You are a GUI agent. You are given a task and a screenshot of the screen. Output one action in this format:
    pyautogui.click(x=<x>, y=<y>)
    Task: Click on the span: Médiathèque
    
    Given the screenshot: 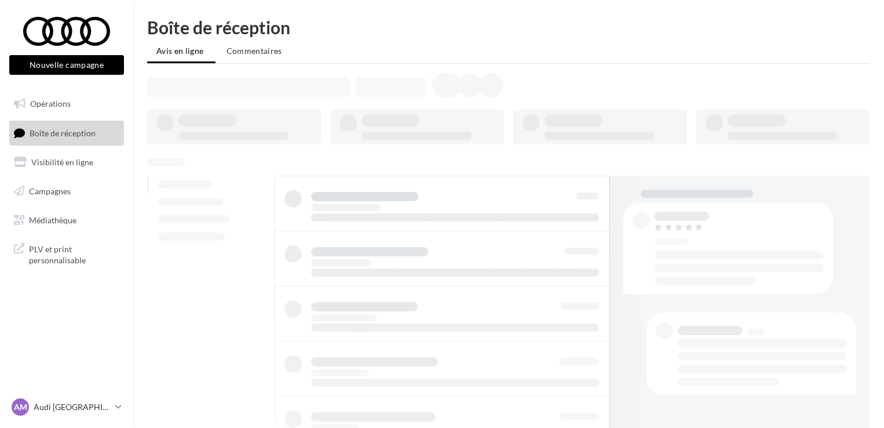 What is the action you would take?
    pyautogui.click(x=53, y=219)
    